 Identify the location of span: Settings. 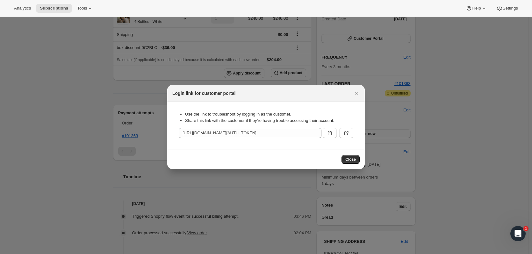
(510, 8).